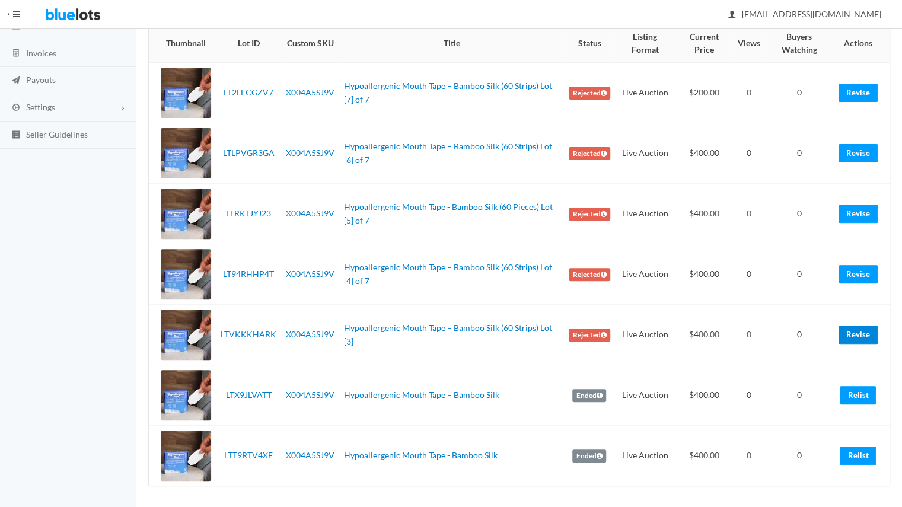  I want to click on a: Hypoallergenic Mouth Tape - Bamboo Silk, so click(420, 455).